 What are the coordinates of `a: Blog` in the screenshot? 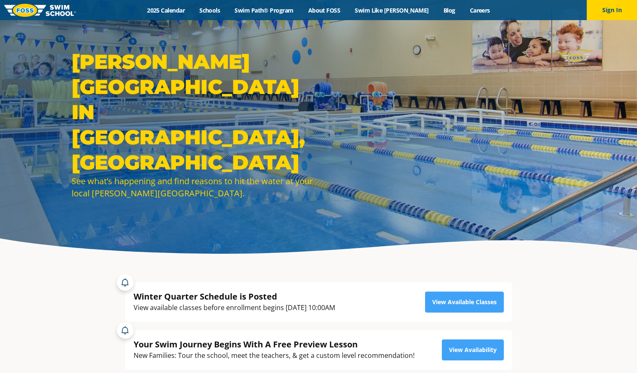 It's located at (449, 10).